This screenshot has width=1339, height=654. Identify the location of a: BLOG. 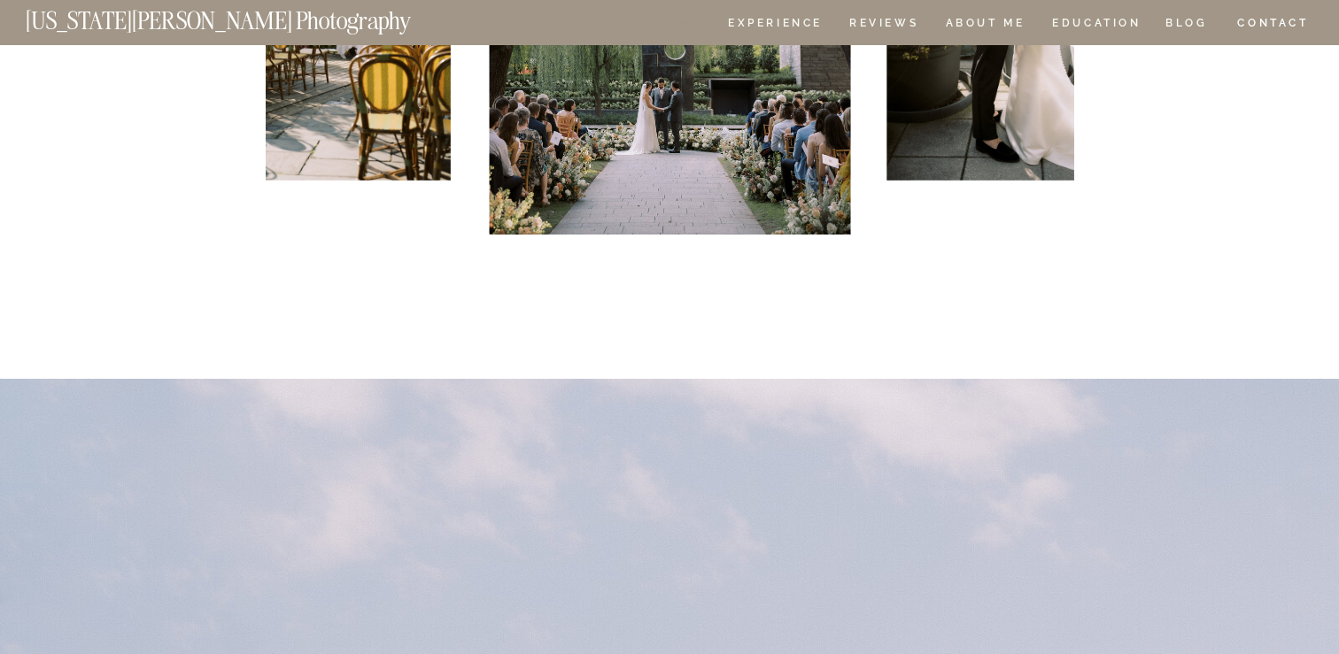
(1186, 25).